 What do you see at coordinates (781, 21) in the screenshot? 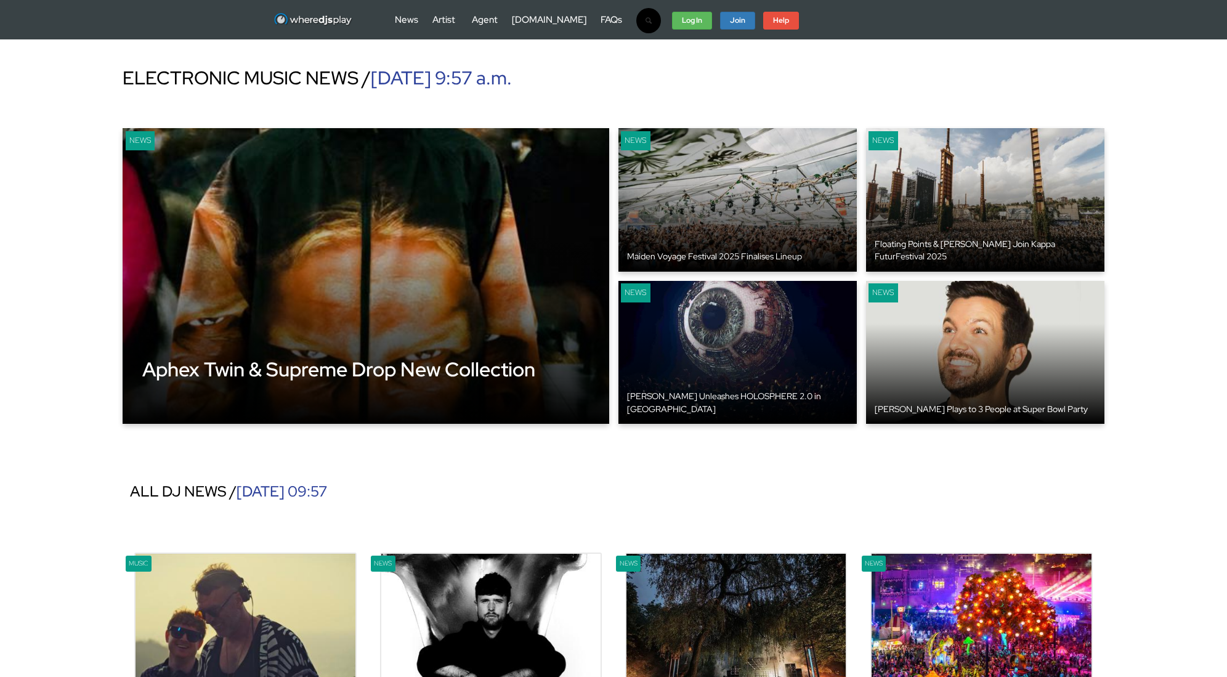
I see `a: Help` at bounding box center [781, 21].